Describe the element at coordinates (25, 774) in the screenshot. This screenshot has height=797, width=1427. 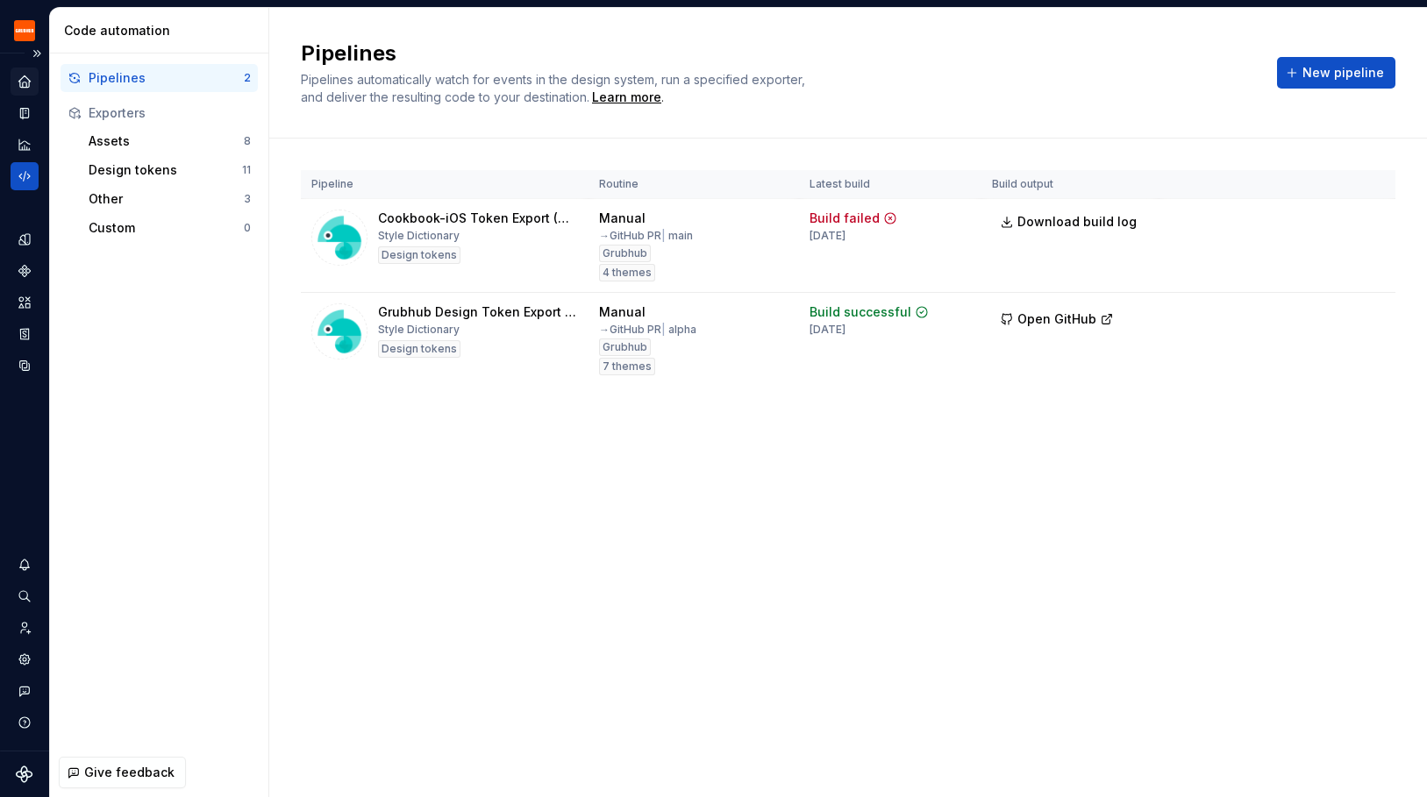
I see `a: Supernova Logo` at that location.